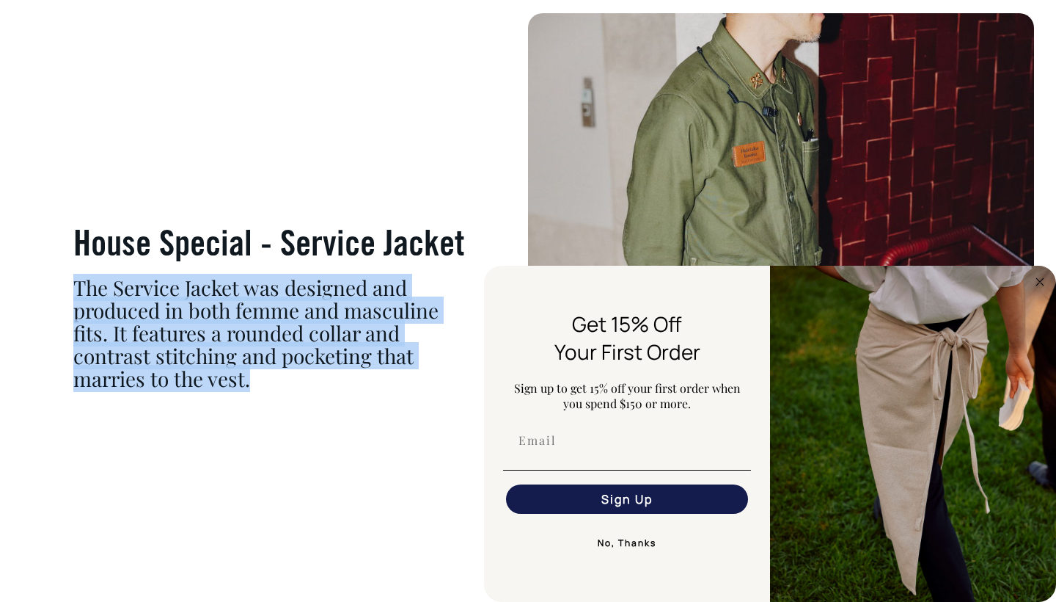 This screenshot has width=1056, height=602. What do you see at coordinates (275, 246) in the screenshot?
I see `h3: House Special - Service Jacket` at bounding box center [275, 246].